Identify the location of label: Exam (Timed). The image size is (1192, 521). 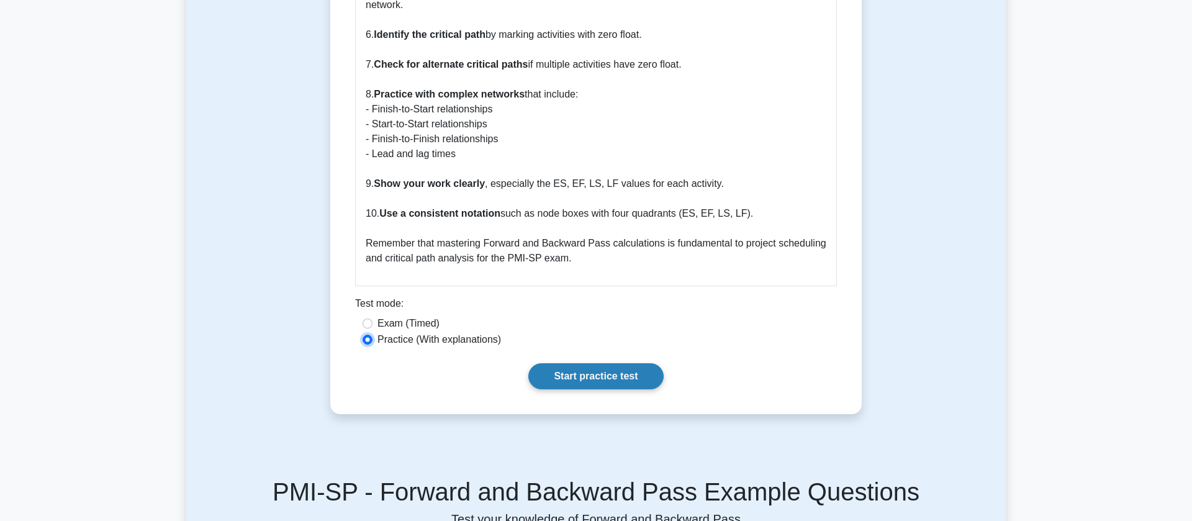
(409, 323).